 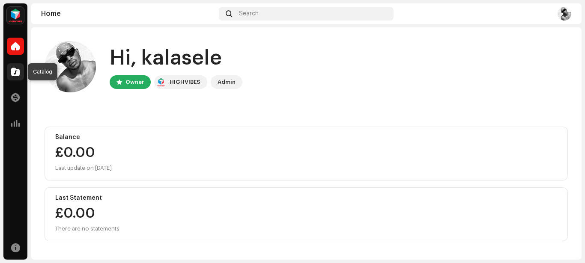 What do you see at coordinates (87, 229) in the screenshot?
I see `div: There are no statements` at bounding box center [87, 229].